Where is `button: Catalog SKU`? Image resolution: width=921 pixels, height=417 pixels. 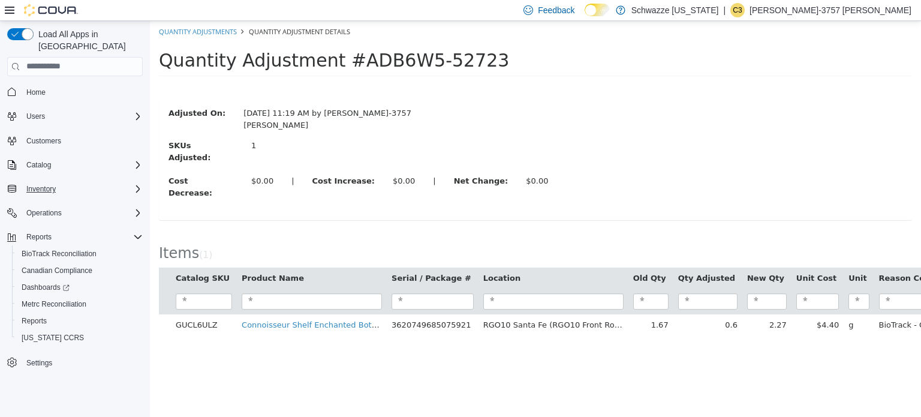 button: Catalog SKU is located at coordinates (54, 257).